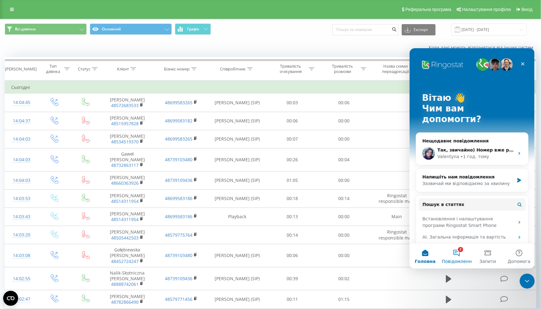  What do you see at coordinates (125, 123) in the screenshot?
I see `a: 48515957828` at bounding box center [125, 123].